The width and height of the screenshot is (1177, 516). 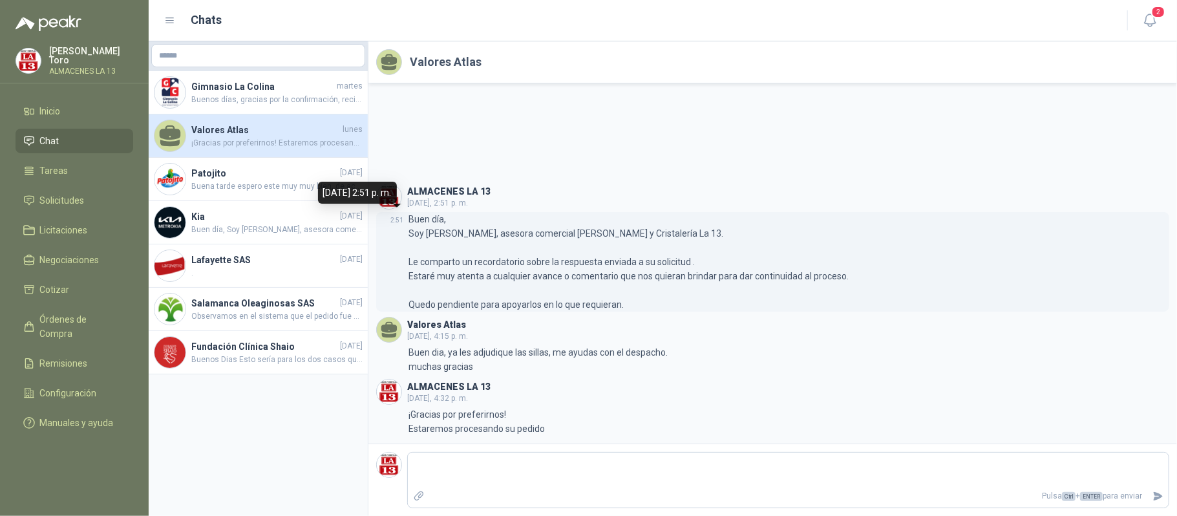 What do you see at coordinates (419, 496) in the screenshot?
I see `label: Adjuntar archivos` at bounding box center [419, 496].